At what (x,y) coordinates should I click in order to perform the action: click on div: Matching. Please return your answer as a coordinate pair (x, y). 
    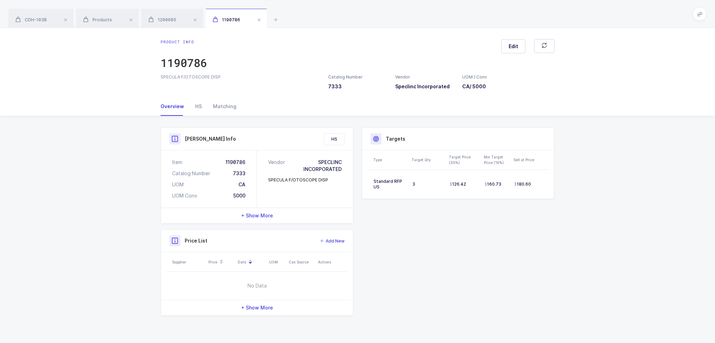
    Looking at the image, I should click on (222, 106).